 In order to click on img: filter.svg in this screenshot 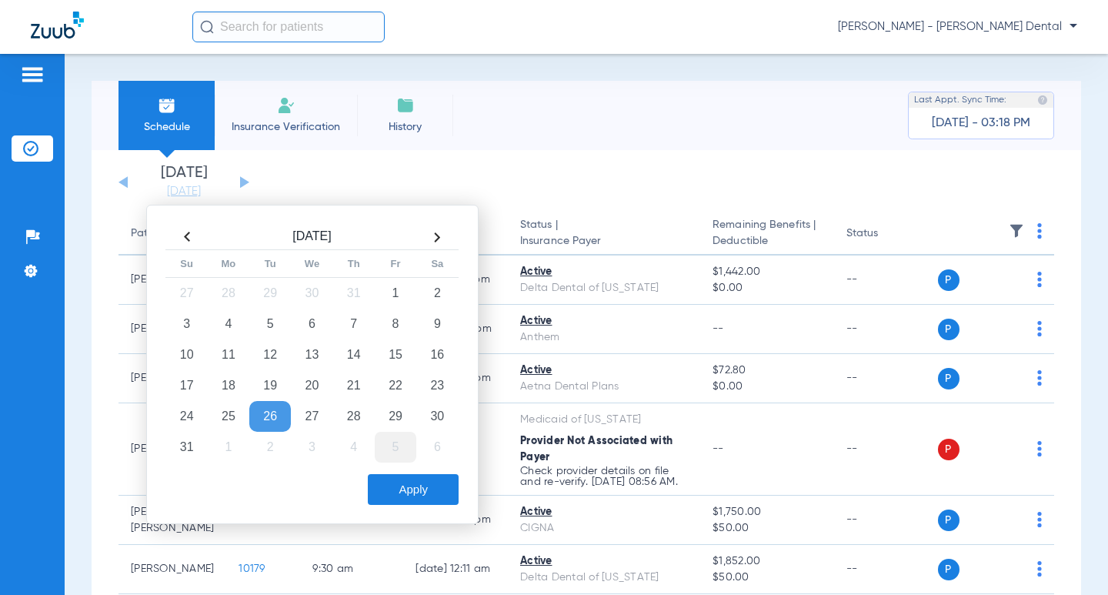, I will do `click(1017, 231)`.